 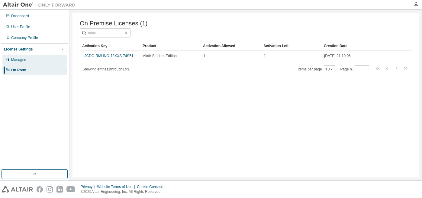 I want to click on div: Product, so click(x=171, y=46).